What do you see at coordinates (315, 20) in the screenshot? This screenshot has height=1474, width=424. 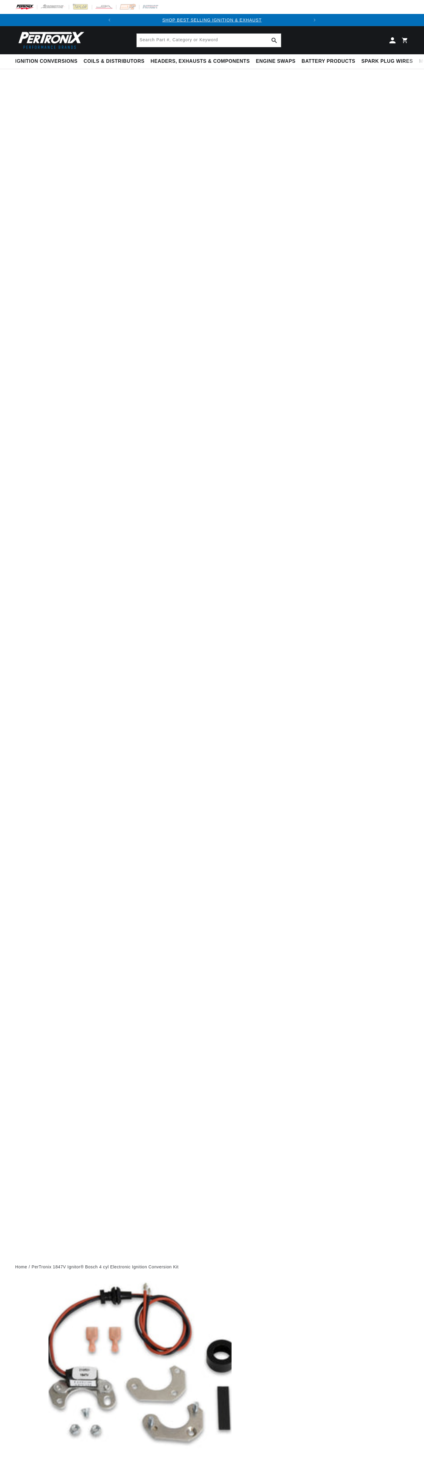 I see `button: Translation missing: en.sections.announcements.next_announcement` at bounding box center [315, 20].